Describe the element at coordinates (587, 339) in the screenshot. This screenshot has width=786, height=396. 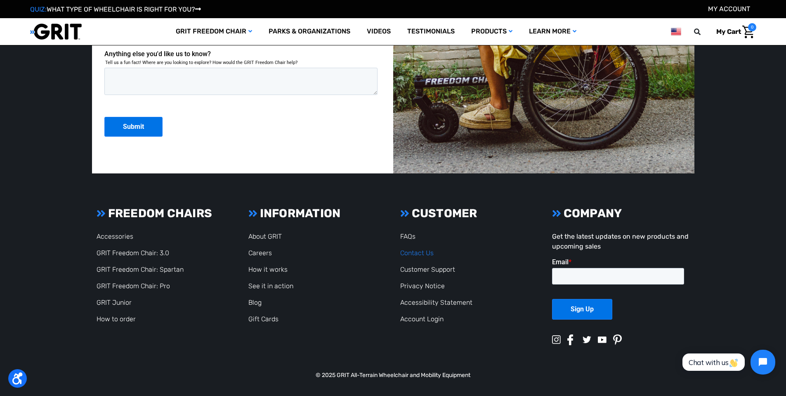
I see `img: twitter` at that location.